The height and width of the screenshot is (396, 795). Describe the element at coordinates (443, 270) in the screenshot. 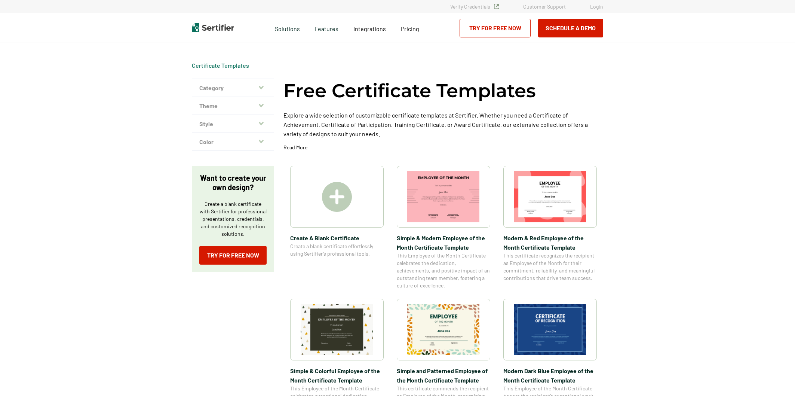

I see `span: This Employee of the Month Certificate celebrates the dedication, achievements, and positive impa...` at that location.